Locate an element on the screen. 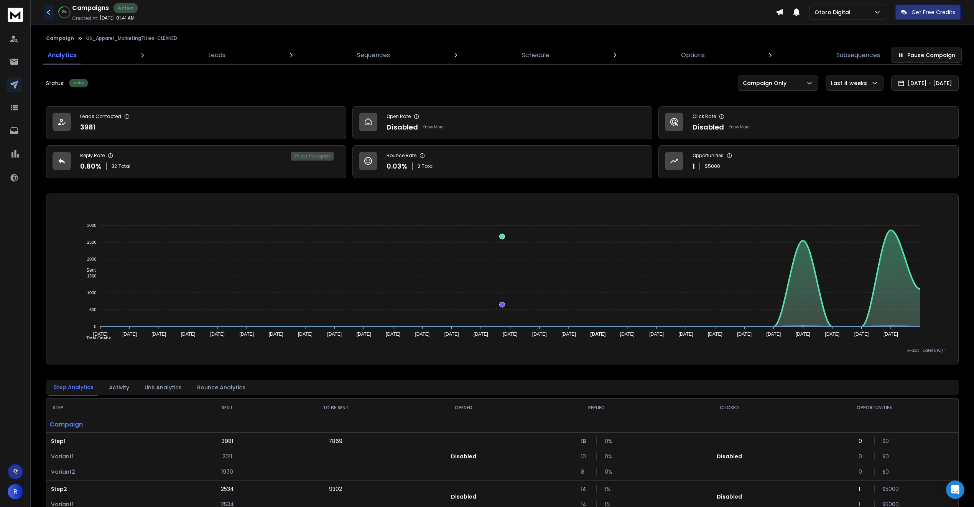 This screenshot has height=507, width=974. button: Get Free Credits is located at coordinates (928, 12).